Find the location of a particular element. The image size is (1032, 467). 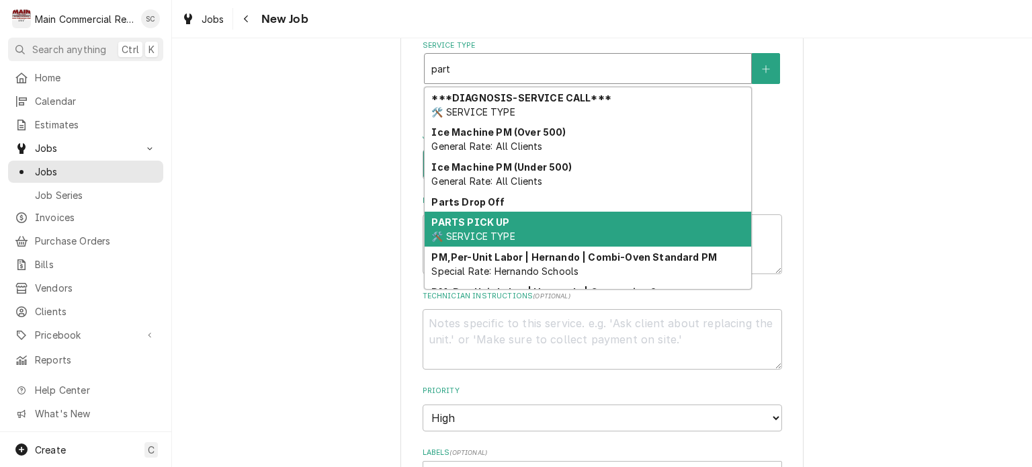

a: Go to Help Center is located at coordinates (85, 390).